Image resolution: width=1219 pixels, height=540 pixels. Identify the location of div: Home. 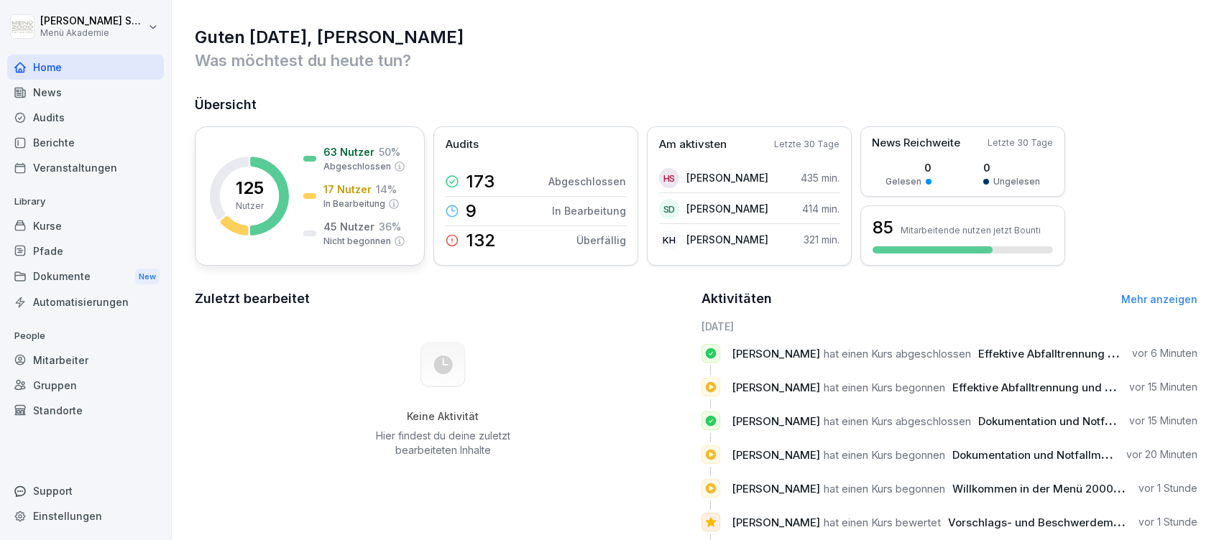
(86, 67).